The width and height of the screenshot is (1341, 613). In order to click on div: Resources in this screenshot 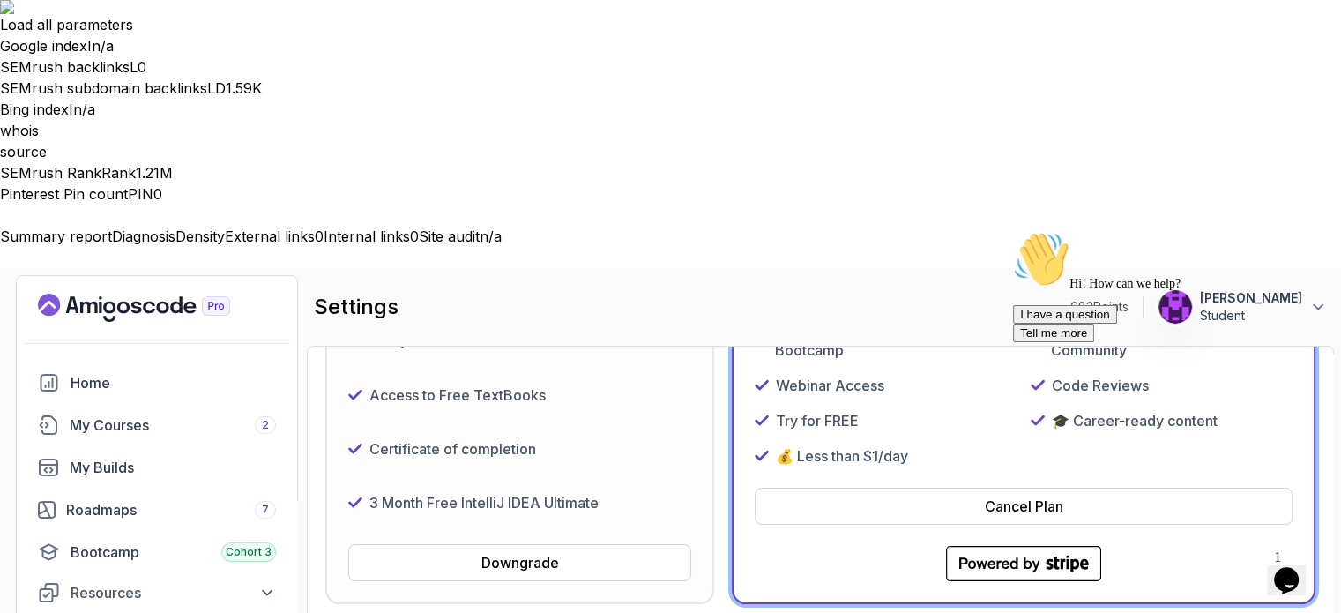, I will do `click(173, 593)`.